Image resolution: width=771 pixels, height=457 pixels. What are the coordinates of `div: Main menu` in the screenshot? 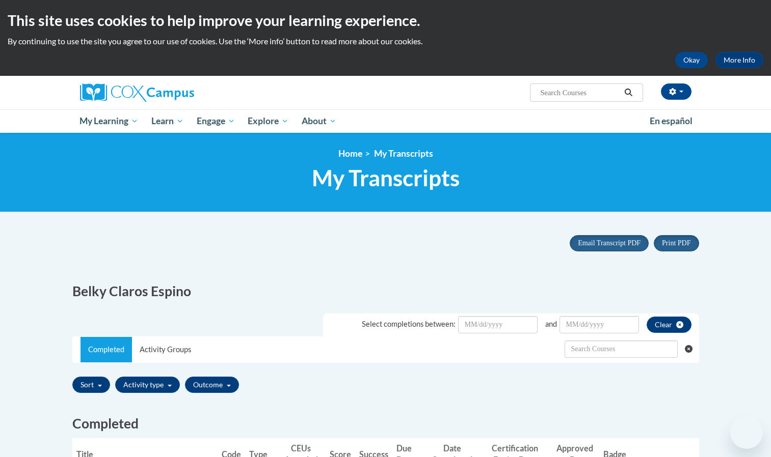 It's located at (386, 121).